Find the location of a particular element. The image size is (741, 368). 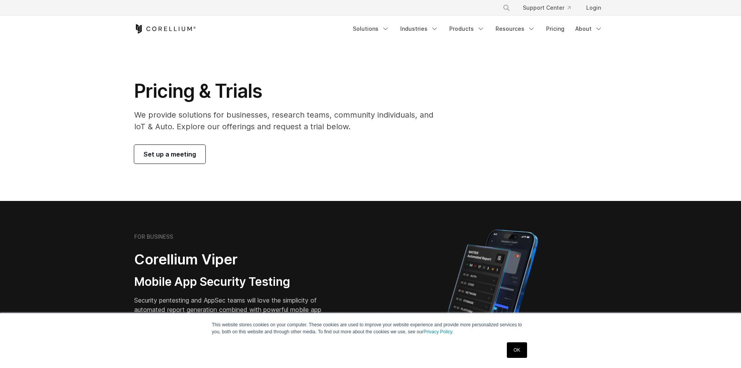

a: About is located at coordinates (589, 29).